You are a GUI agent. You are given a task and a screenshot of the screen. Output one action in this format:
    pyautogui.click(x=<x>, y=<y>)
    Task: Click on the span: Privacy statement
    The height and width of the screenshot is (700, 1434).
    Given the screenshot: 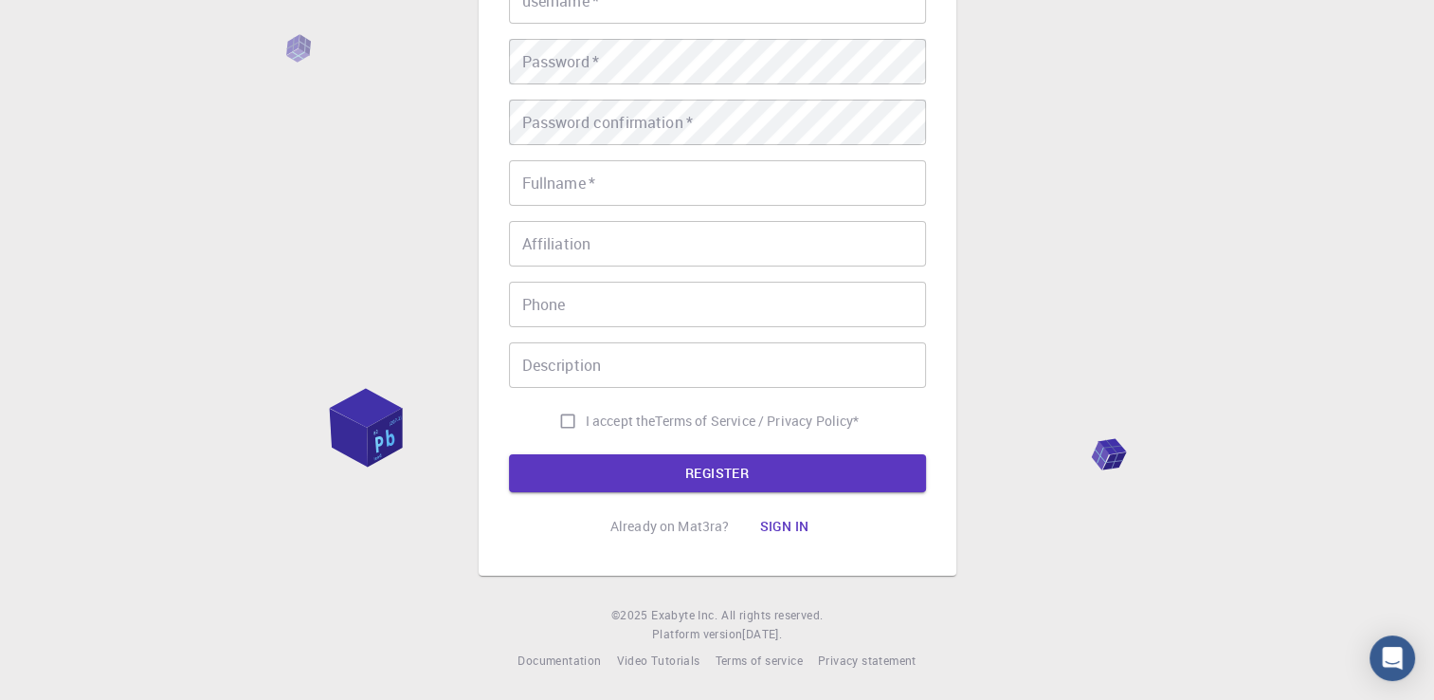 What is the action you would take?
    pyautogui.click(x=867, y=660)
    